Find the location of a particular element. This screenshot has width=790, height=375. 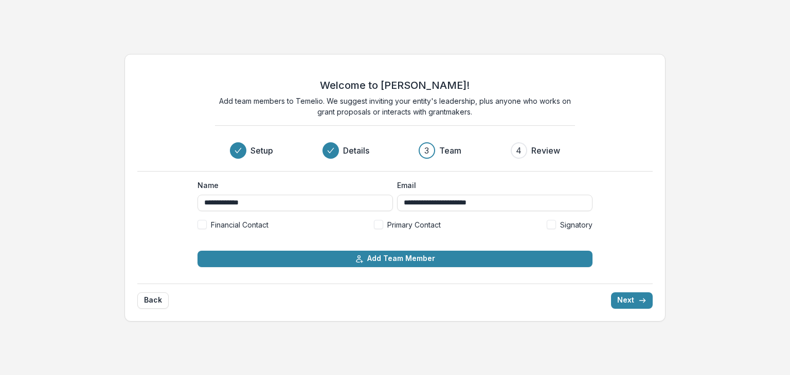

label: Name is located at coordinates (292, 185).